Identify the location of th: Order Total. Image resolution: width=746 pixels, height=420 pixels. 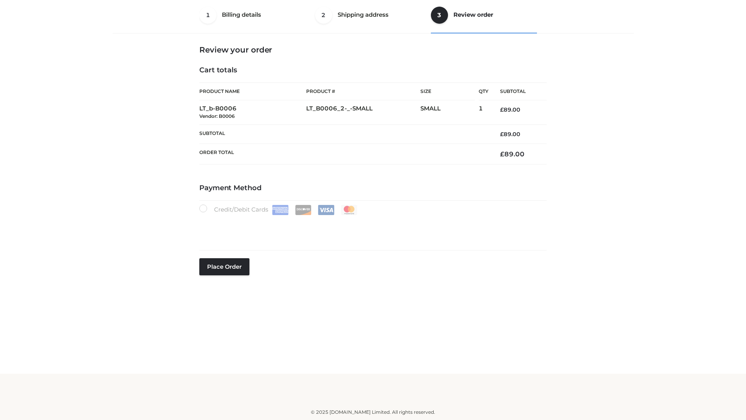
(344, 154).